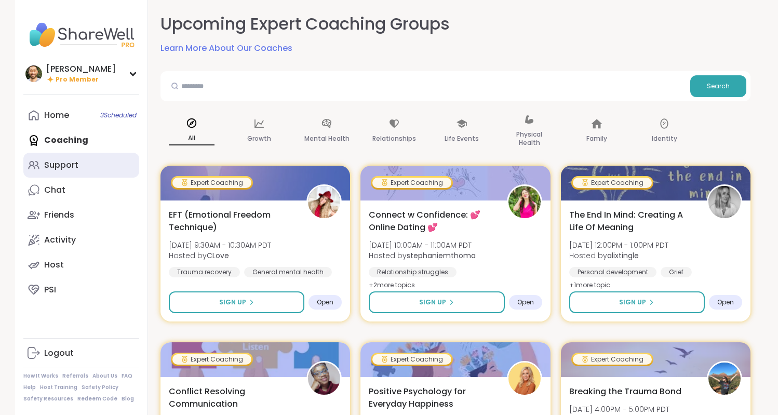  I want to click on span: Connect w Confidence: 💕 Online Dating 💕, so click(432, 221).